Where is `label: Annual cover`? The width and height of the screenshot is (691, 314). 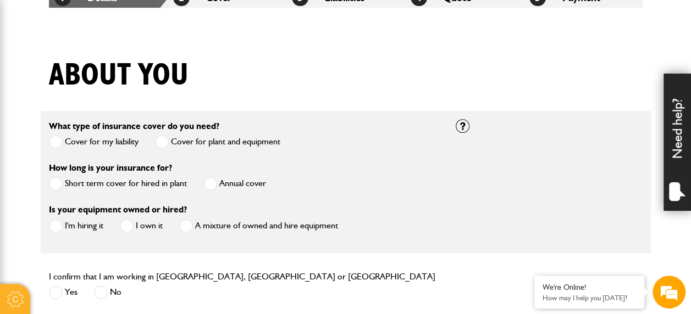 label: Annual cover is located at coordinates (235, 184).